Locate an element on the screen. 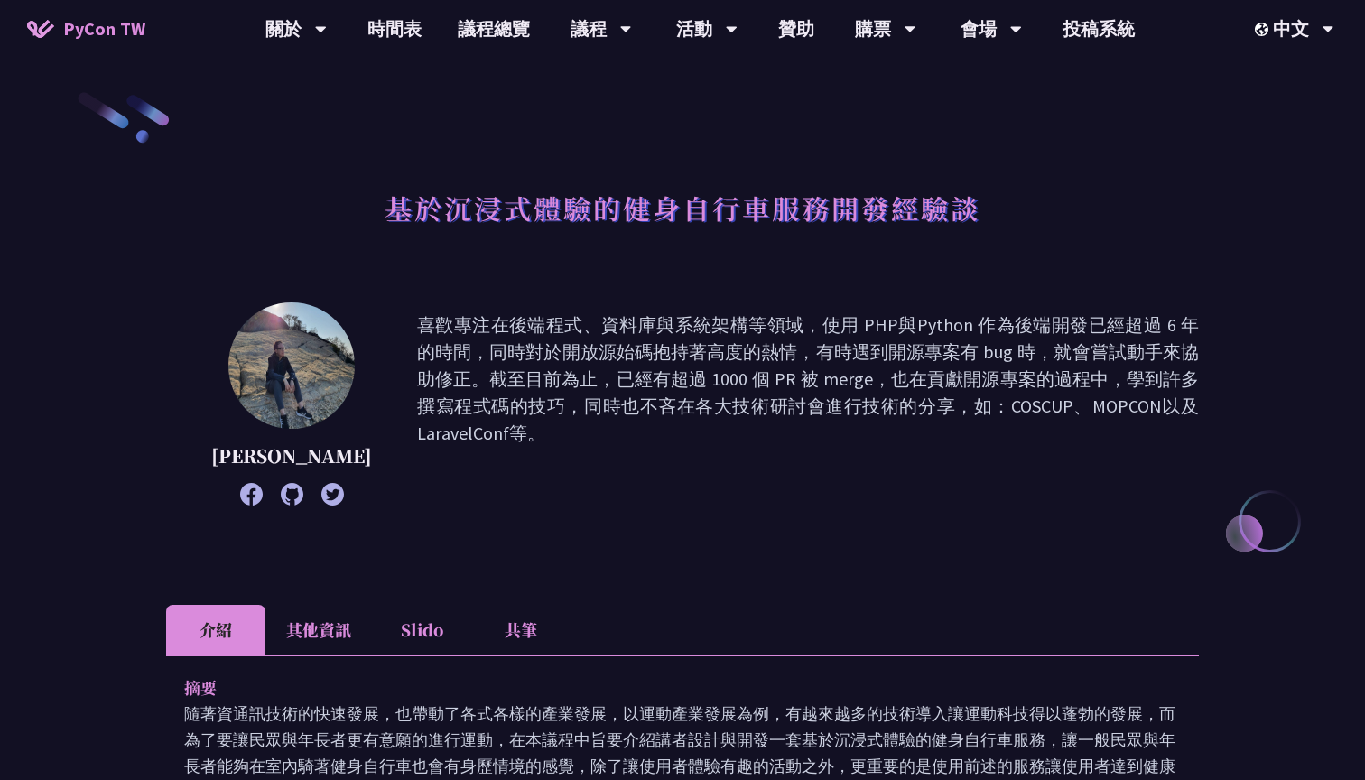 The image size is (1365, 780). li: Slido is located at coordinates (422, 629).